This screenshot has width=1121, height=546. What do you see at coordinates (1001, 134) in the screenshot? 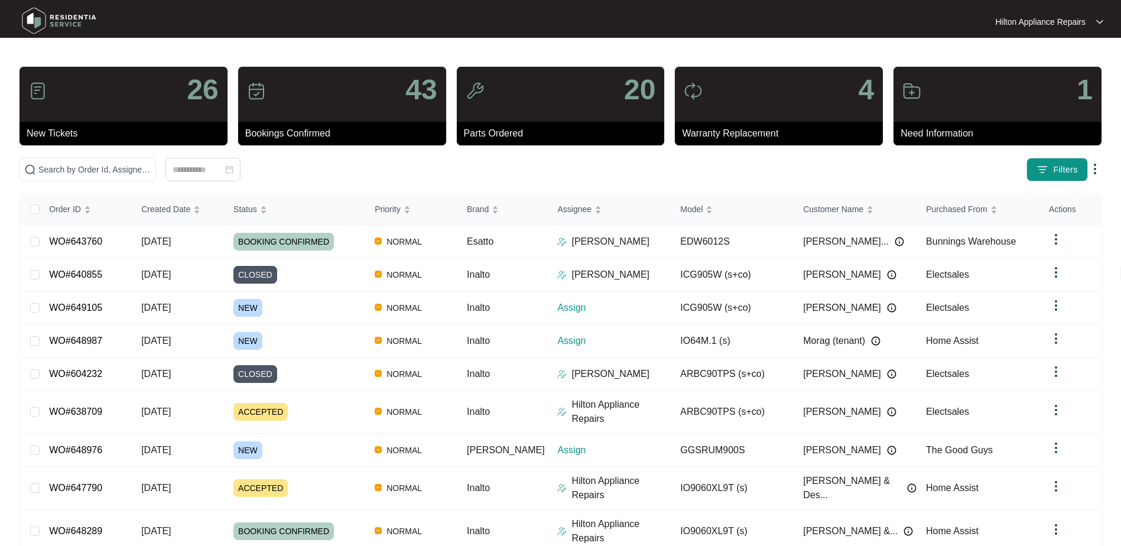
I see `p: Need Information` at bounding box center [1001, 134].